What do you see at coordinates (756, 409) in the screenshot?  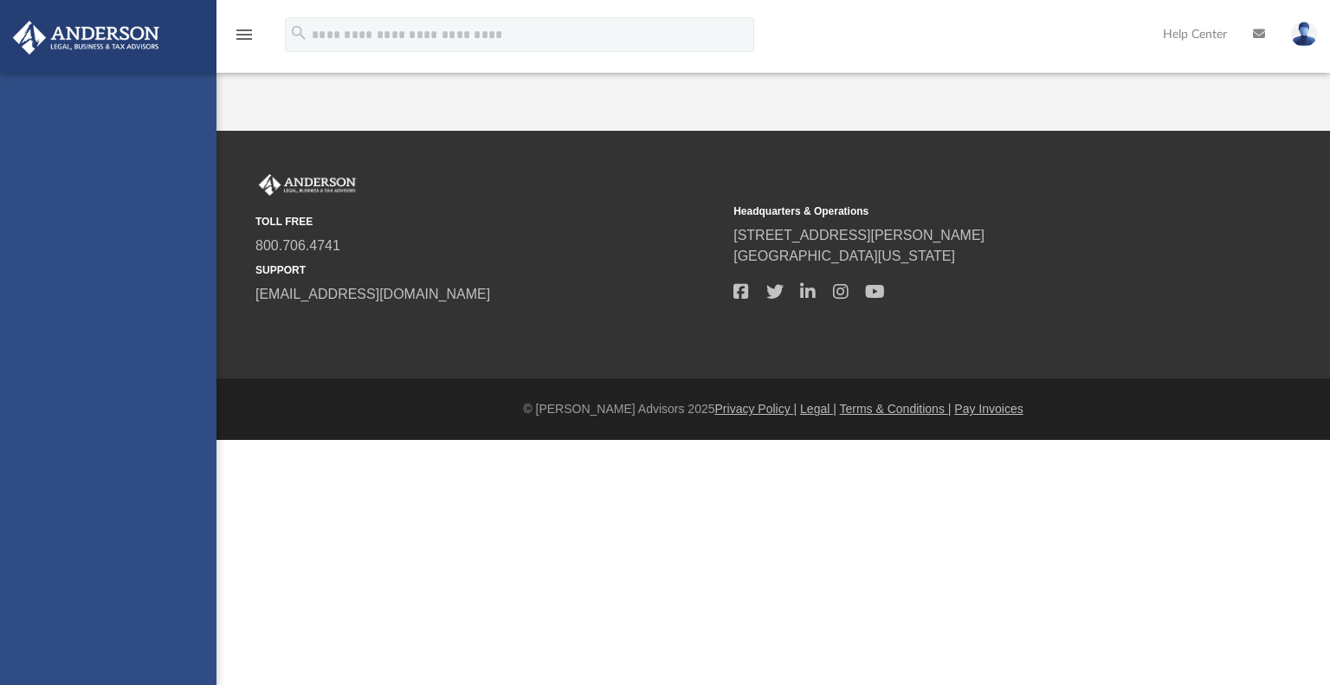 I see `a: Privacy Policy |` at bounding box center [756, 409].